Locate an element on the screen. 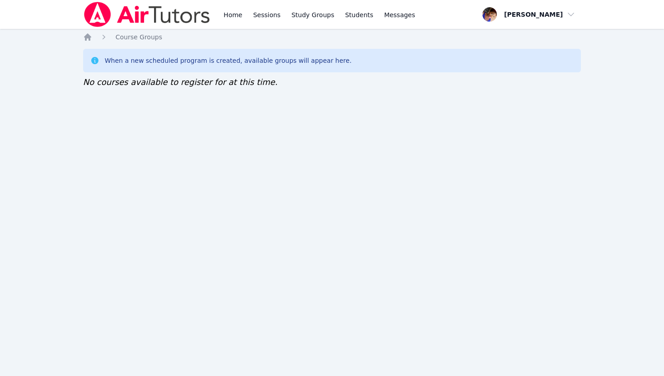 The image size is (664, 376). img: Air Tutors is located at coordinates (147, 14).